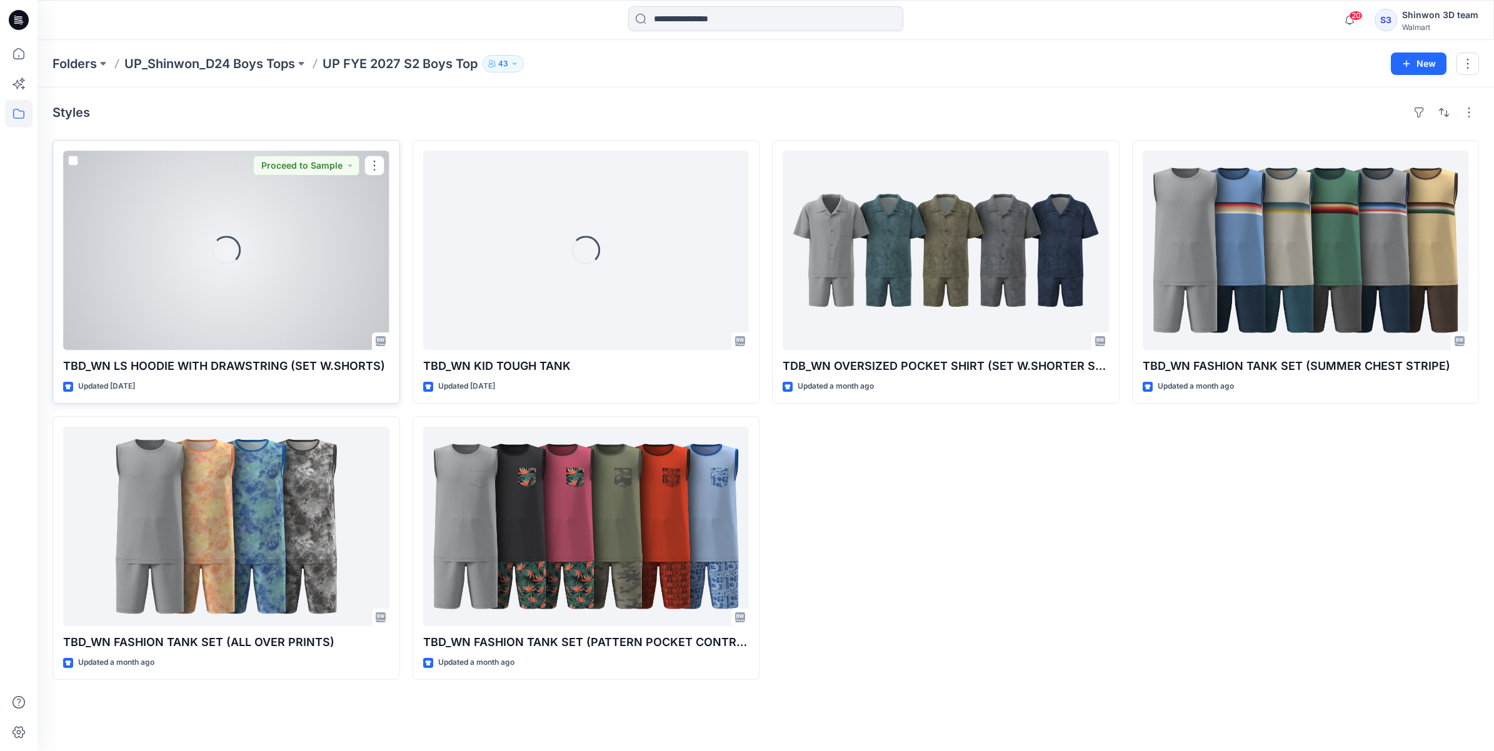 The width and height of the screenshot is (1494, 751). What do you see at coordinates (1440, 27) in the screenshot?
I see `div: Walmart` at bounding box center [1440, 27].